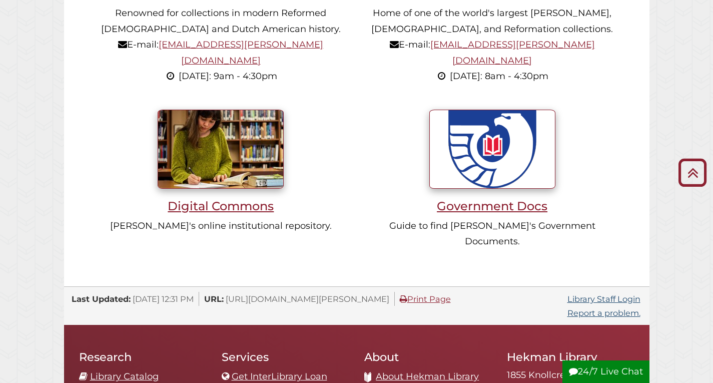  What do you see at coordinates (428, 376) in the screenshot?
I see `a: About Hekman Library` at bounding box center [428, 376].